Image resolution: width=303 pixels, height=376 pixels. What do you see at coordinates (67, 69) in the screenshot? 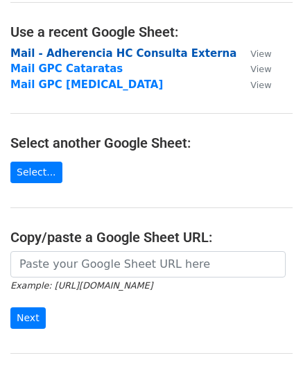
I see `a: Mail GPC Cataratas` at bounding box center [67, 69].